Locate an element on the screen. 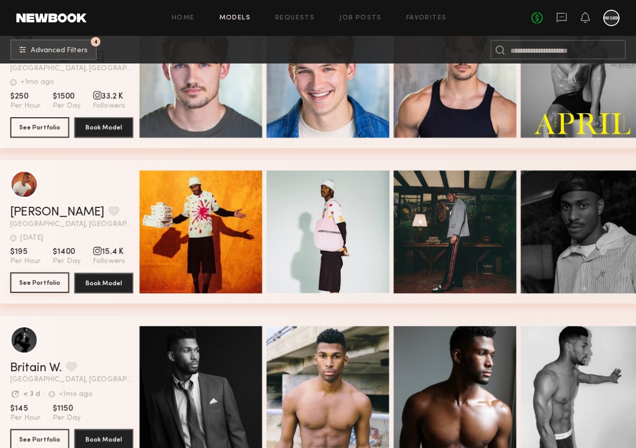 The width and height of the screenshot is (636, 448). span: 15.4 K is located at coordinates (109, 252).